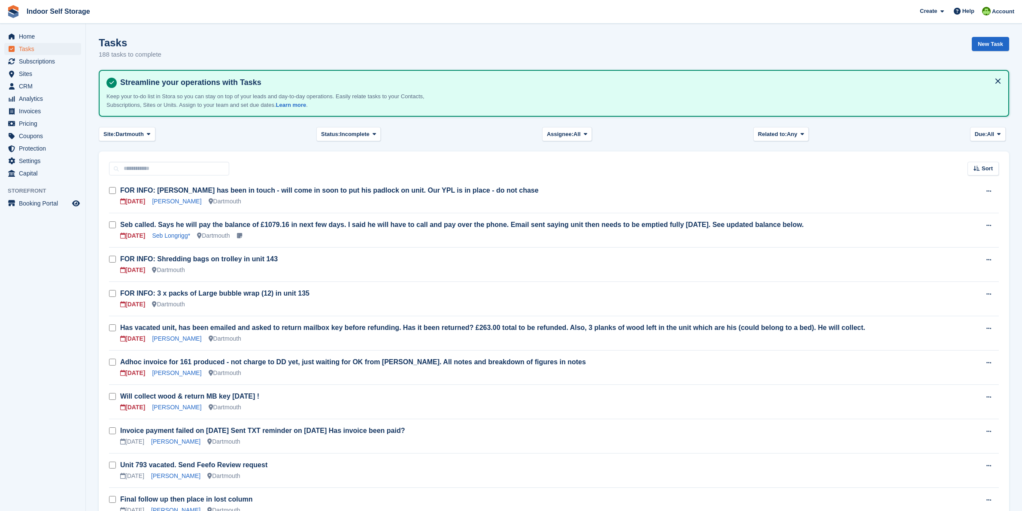 The height and width of the screenshot is (511, 1022). What do you see at coordinates (45, 111) in the screenshot?
I see `span: Invoices` at bounding box center [45, 111].